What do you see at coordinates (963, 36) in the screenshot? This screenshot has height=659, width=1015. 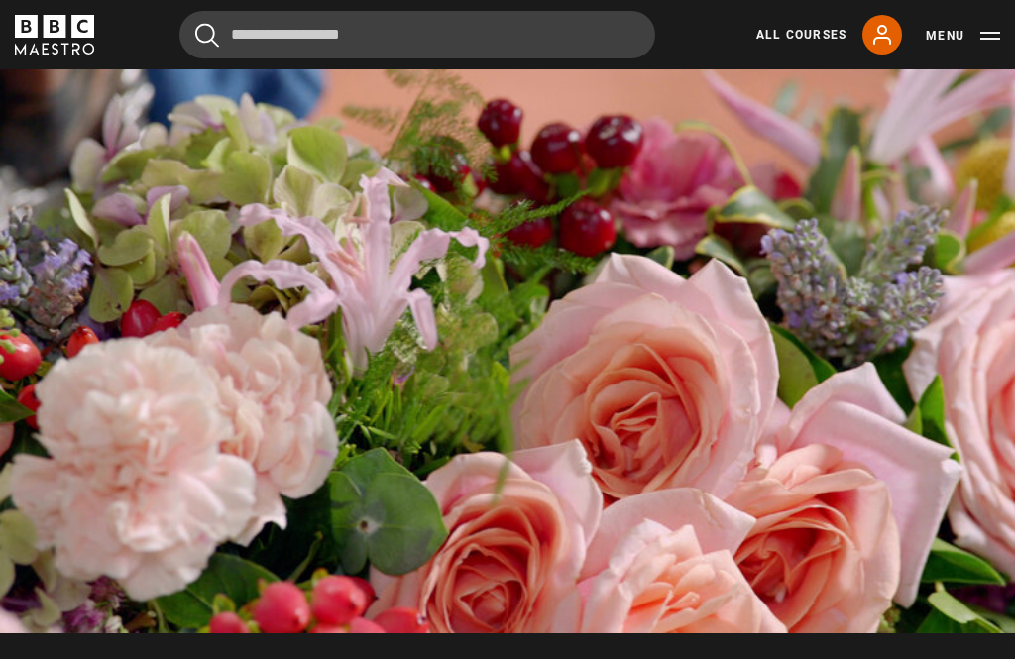 I see `button: Toggle navigation` at bounding box center [963, 36].